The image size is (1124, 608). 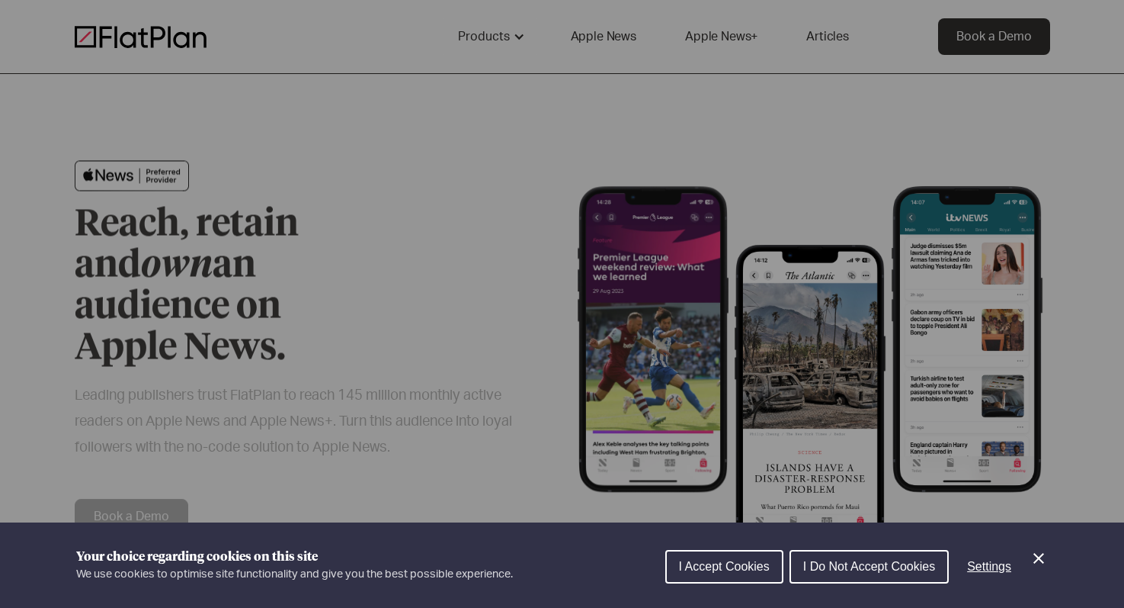 I want to click on span: Settings, so click(x=989, y=566).